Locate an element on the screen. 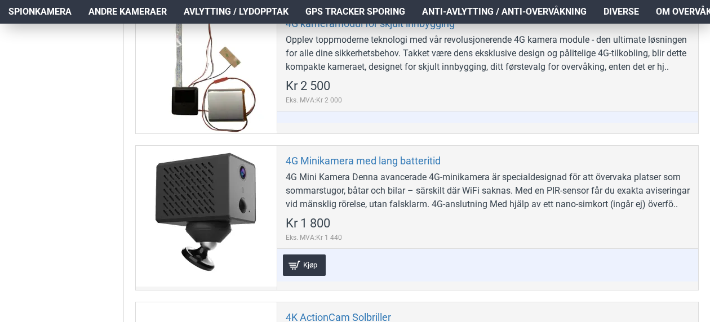 Image resolution: width=710 pixels, height=322 pixels. span: Kjøp is located at coordinates (310, 265).